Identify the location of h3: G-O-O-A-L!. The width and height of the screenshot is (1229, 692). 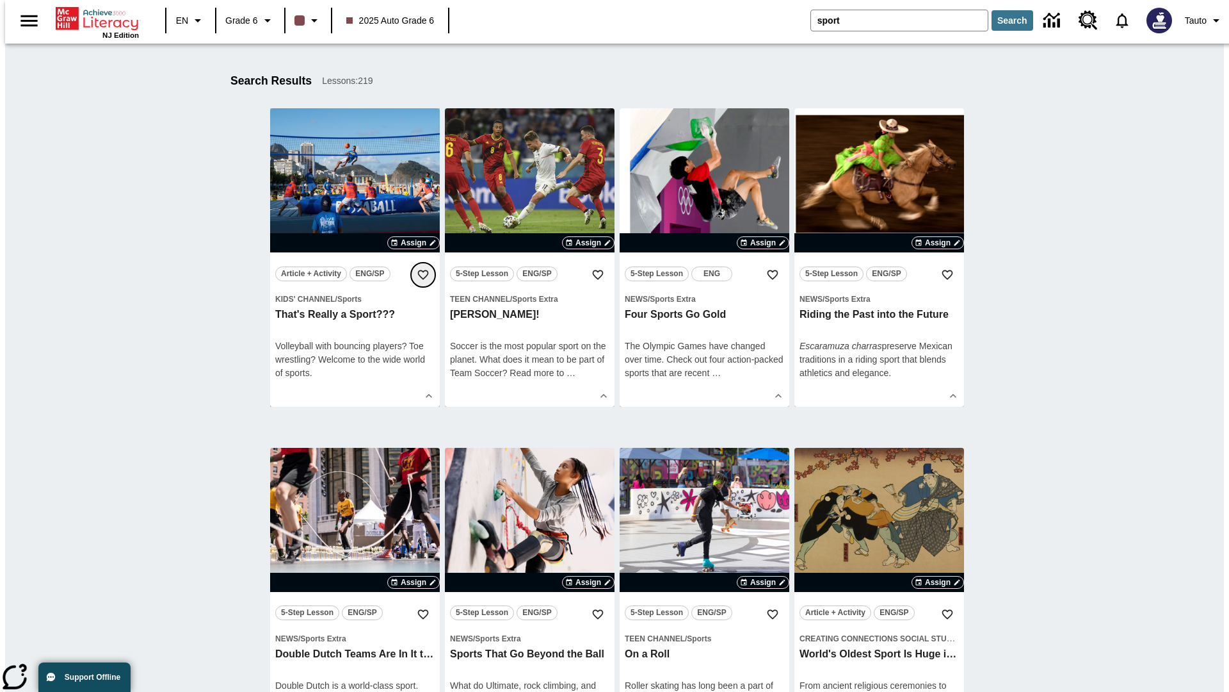
(530, 314).